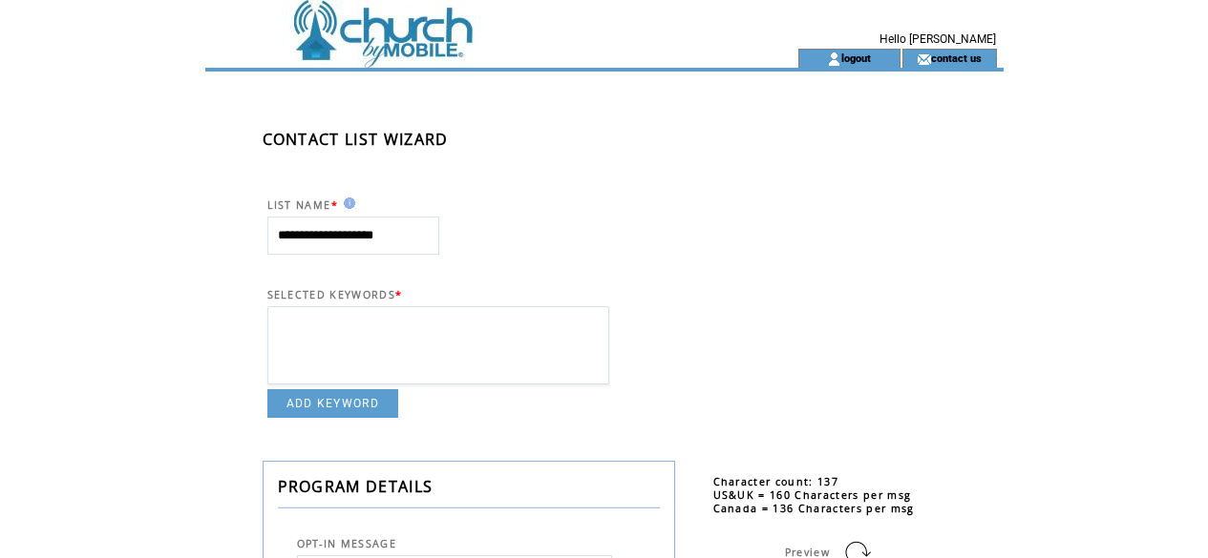 The width and height of the screenshot is (1208, 558). Describe the element at coordinates (833, 59) in the screenshot. I see `img: account_icon.gif` at that location.